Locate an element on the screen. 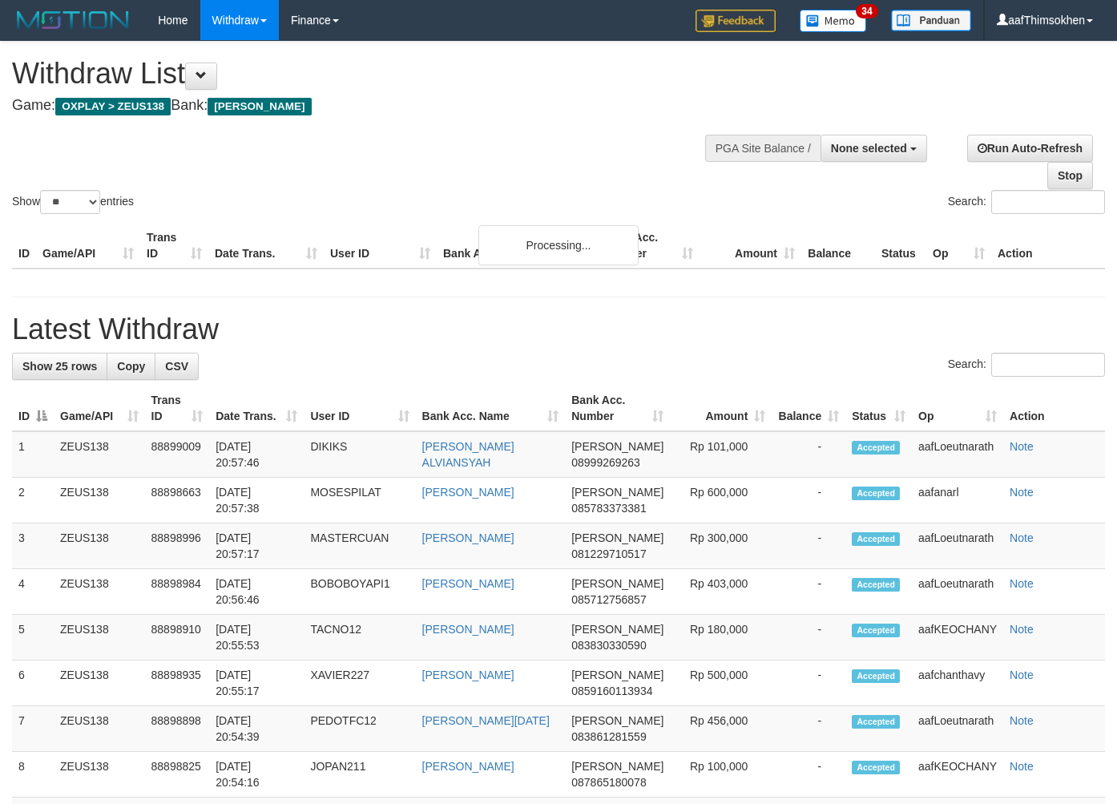 This screenshot has height=804, width=1117. span: Copy 0859160113934 to clipboard is located at coordinates (611, 691).